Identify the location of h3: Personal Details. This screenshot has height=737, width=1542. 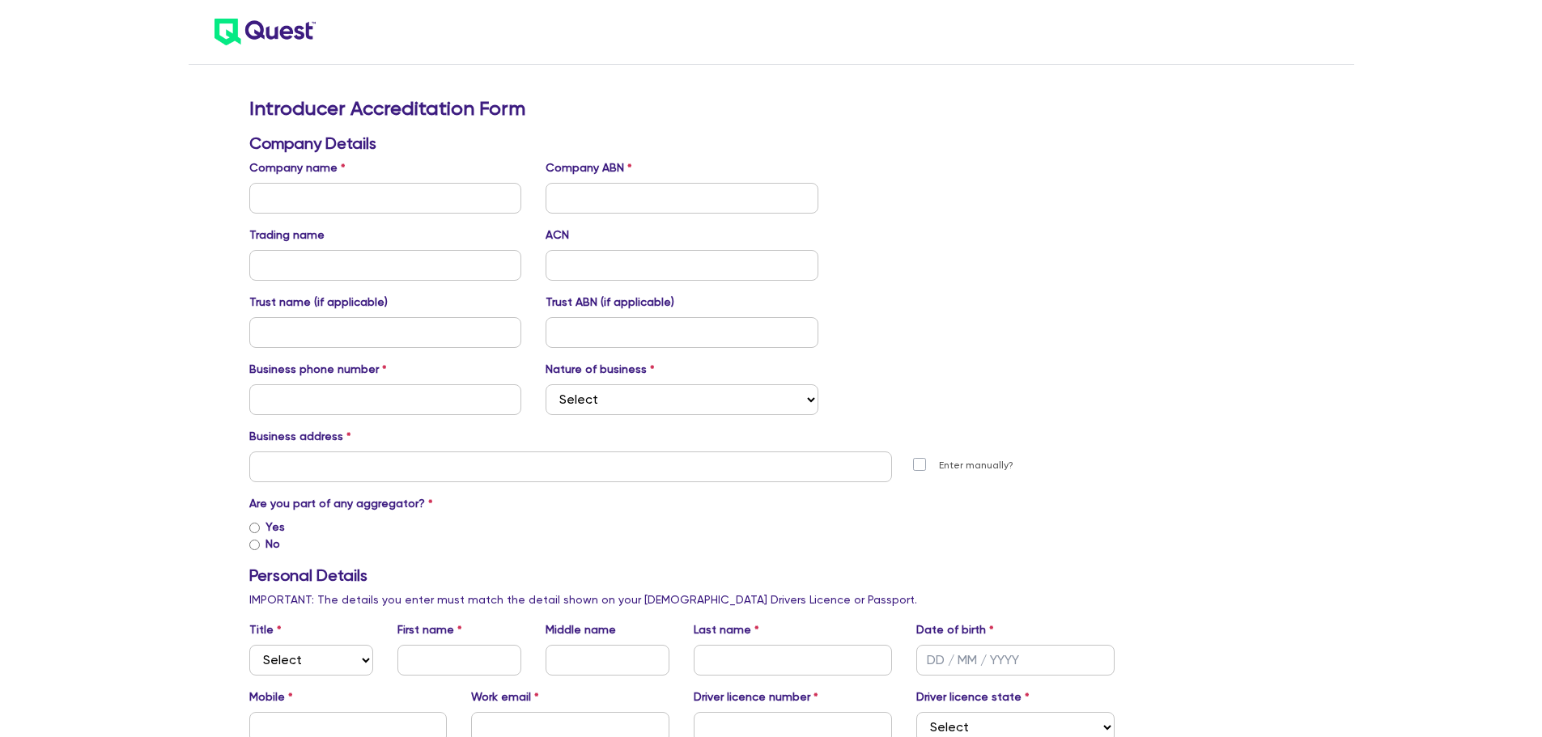
(682, 575).